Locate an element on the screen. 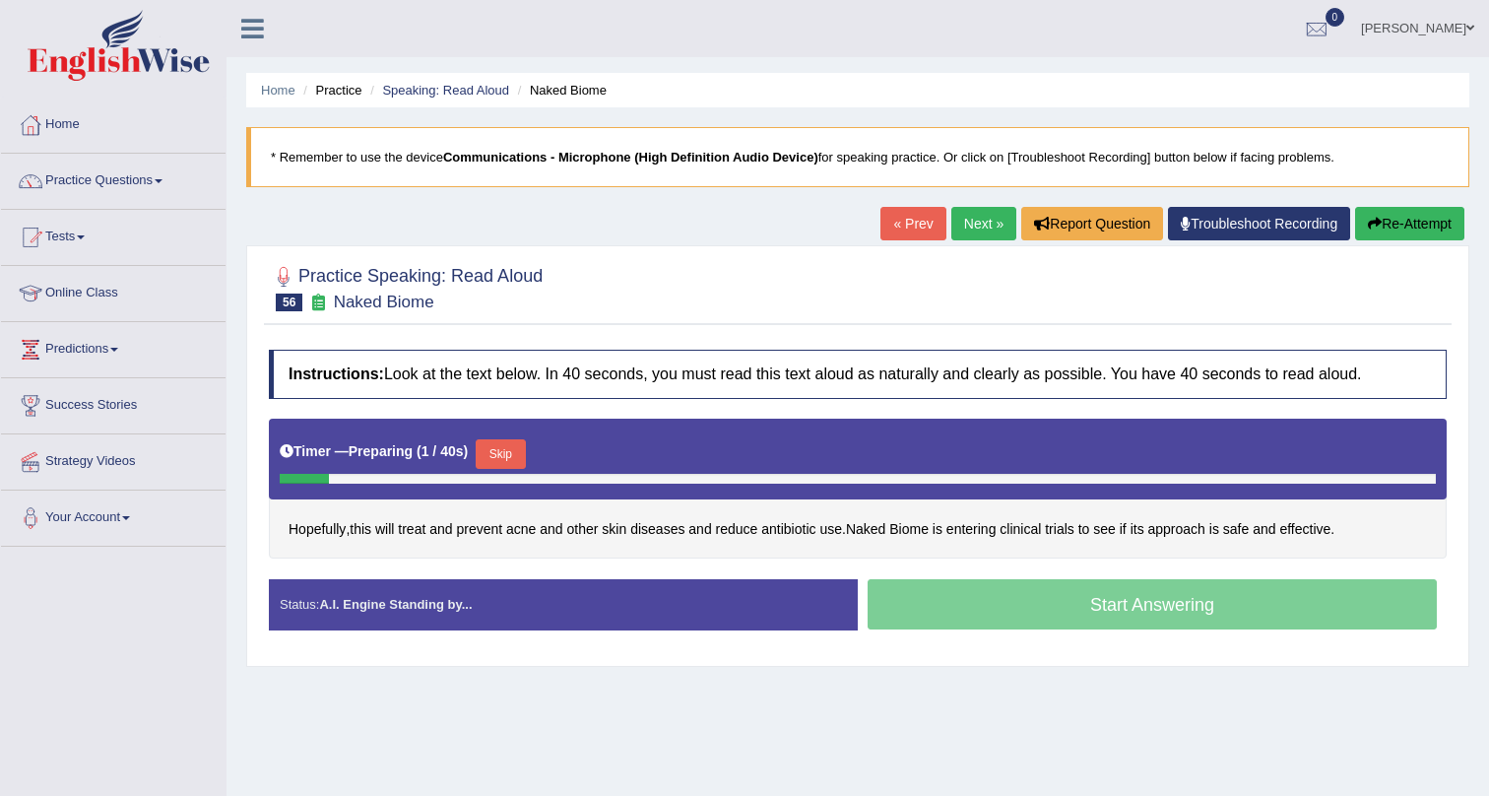  a: Success Stories is located at coordinates (113, 403).